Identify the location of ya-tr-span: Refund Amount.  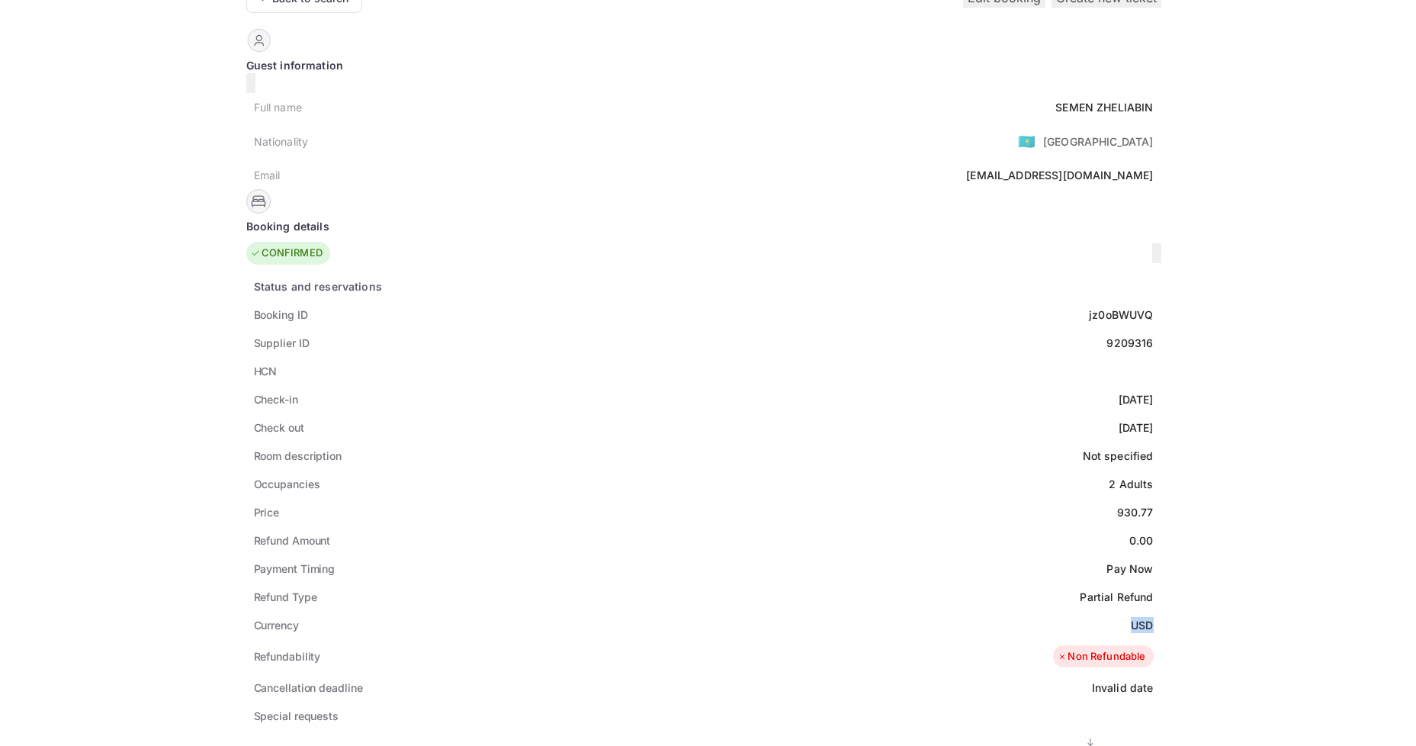
(292, 540).